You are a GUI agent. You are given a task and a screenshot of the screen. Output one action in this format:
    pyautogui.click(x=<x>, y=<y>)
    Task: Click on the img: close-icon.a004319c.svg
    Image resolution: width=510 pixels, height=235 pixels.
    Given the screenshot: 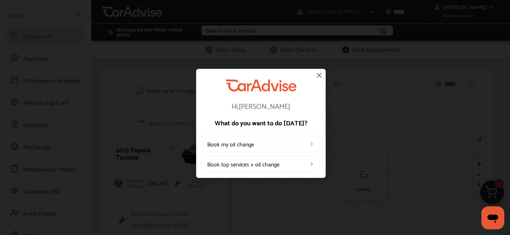 What is the action you would take?
    pyautogui.click(x=319, y=75)
    